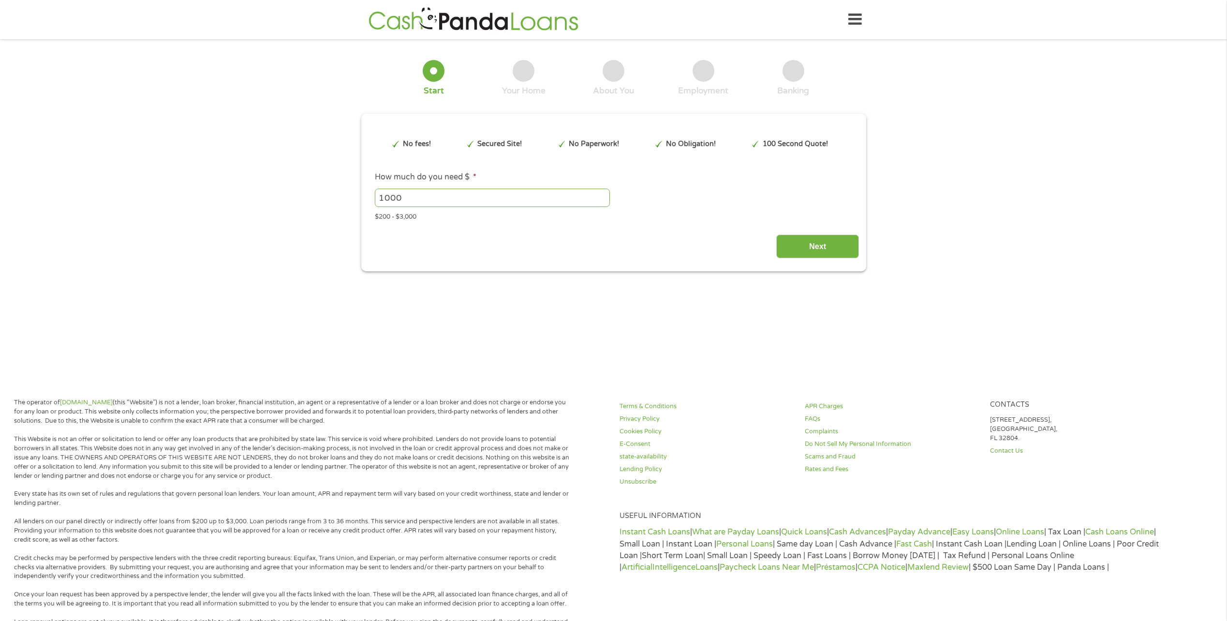  I want to click on a: Maxlend Review, so click(938, 567).